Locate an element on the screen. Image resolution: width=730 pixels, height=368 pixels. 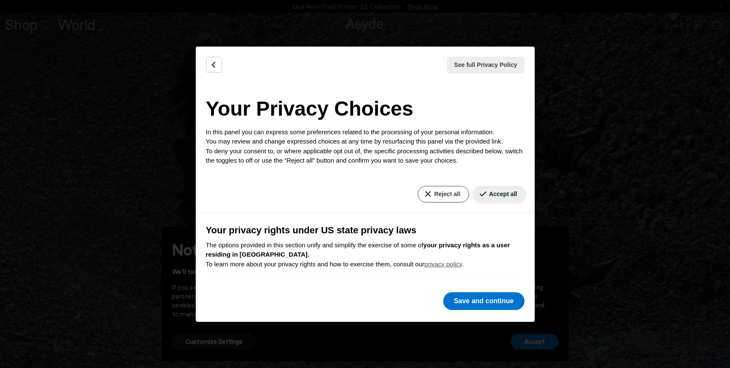
button: Accept all is located at coordinates (499, 194).